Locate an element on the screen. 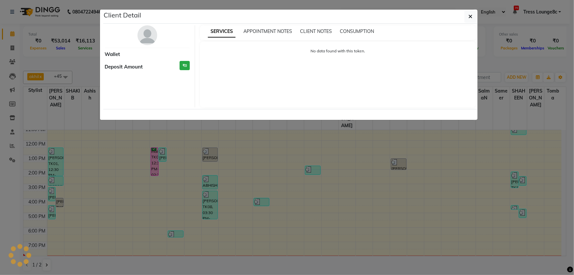 This screenshot has width=574, height=275. h5: Client Detail is located at coordinates (123, 15).